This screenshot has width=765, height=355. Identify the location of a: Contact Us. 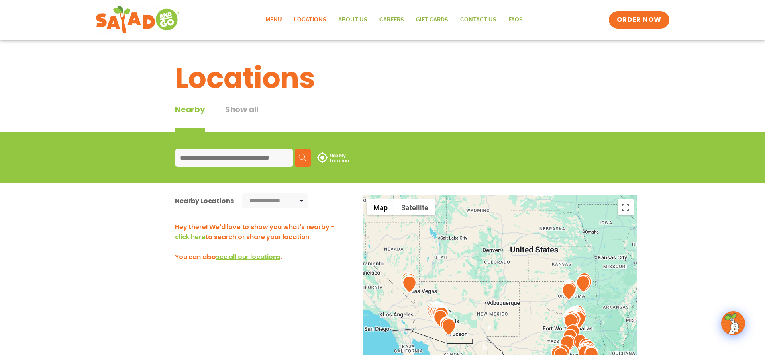
(478, 20).